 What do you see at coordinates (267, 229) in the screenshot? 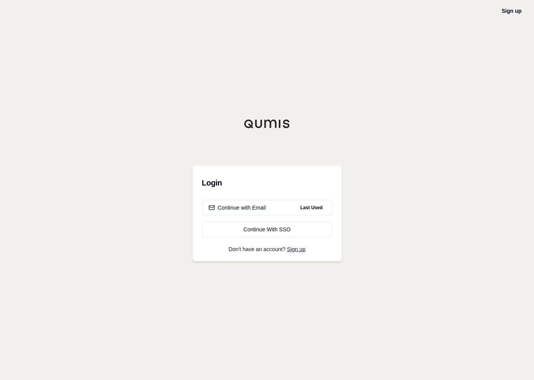
I see `div: Continue With SSO` at bounding box center [267, 229].